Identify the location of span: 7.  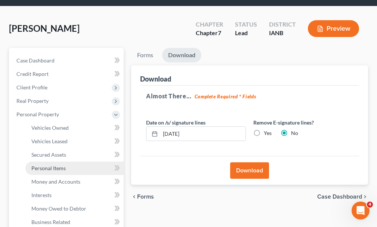
(220, 33).